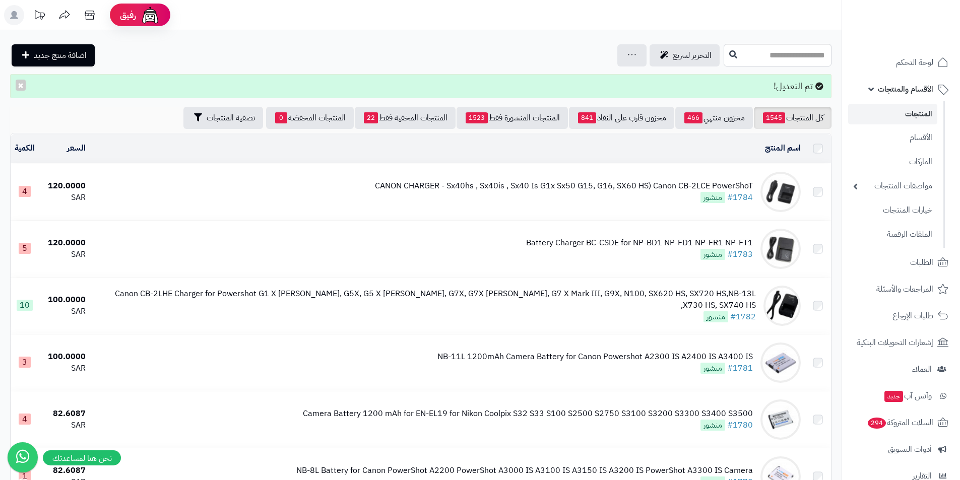 The height and width of the screenshot is (480, 960). What do you see at coordinates (921, 39) in the screenshot?
I see `img: logo-2.png` at bounding box center [921, 39].